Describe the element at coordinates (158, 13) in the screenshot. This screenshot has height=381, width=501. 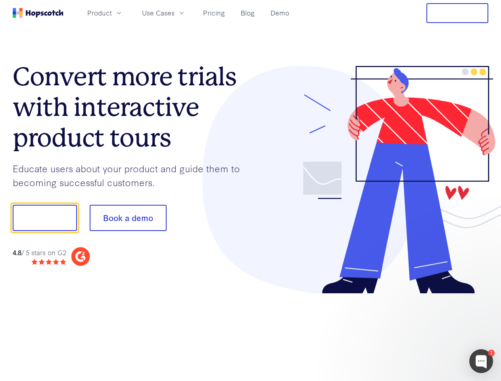
I see `span: Use Cases` at that location.